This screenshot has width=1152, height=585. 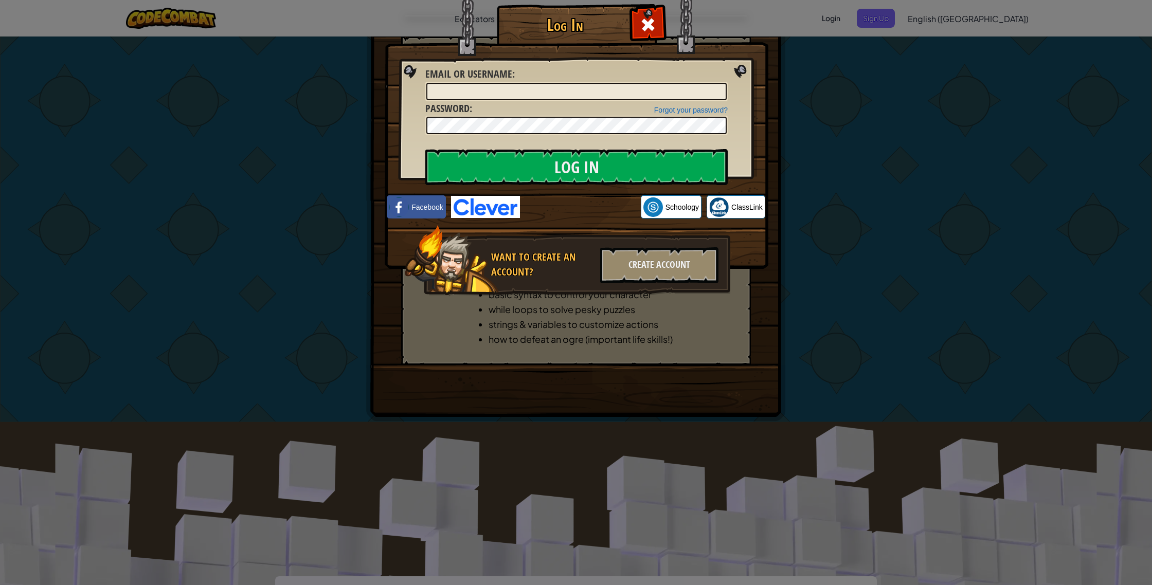 I want to click on input: Log In, so click(x=576, y=167).